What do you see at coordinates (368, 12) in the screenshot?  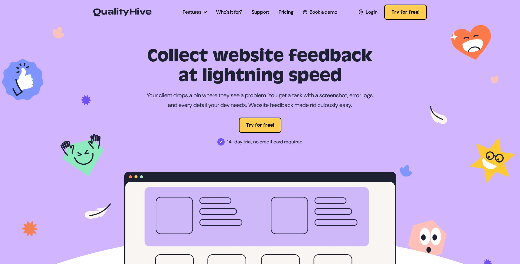 I see `a: Login` at bounding box center [368, 12].